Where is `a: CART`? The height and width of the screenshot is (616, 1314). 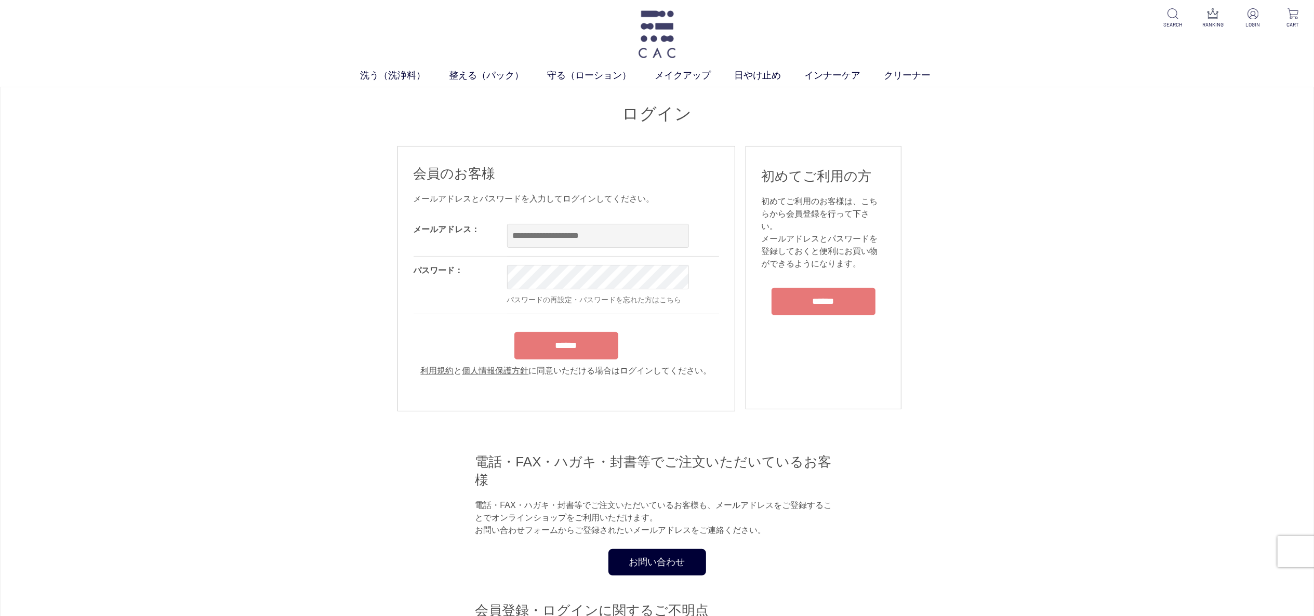 a: CART is located at coordinates (1293, 18).